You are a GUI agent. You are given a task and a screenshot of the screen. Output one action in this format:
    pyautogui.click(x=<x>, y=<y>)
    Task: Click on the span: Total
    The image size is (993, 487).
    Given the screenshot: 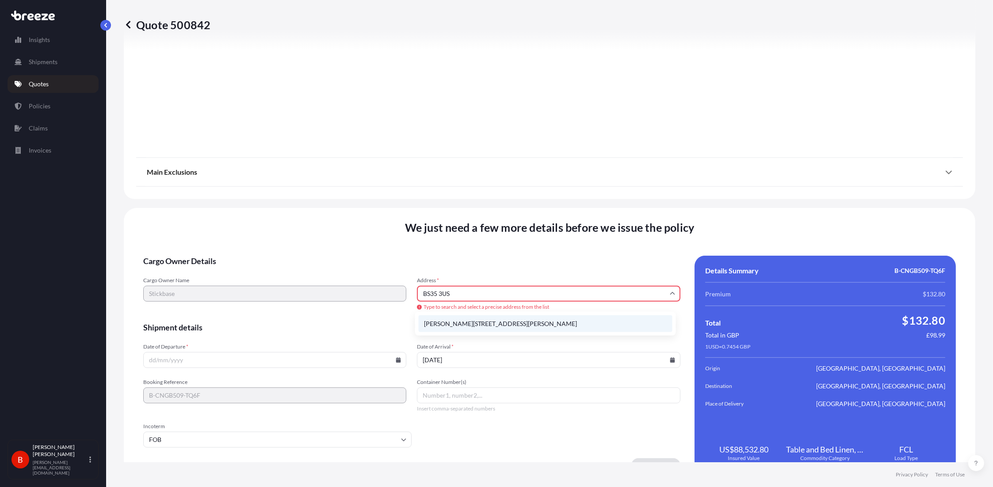 What is the action you would take?
    pyautogui.click(x=713, y=323)
    